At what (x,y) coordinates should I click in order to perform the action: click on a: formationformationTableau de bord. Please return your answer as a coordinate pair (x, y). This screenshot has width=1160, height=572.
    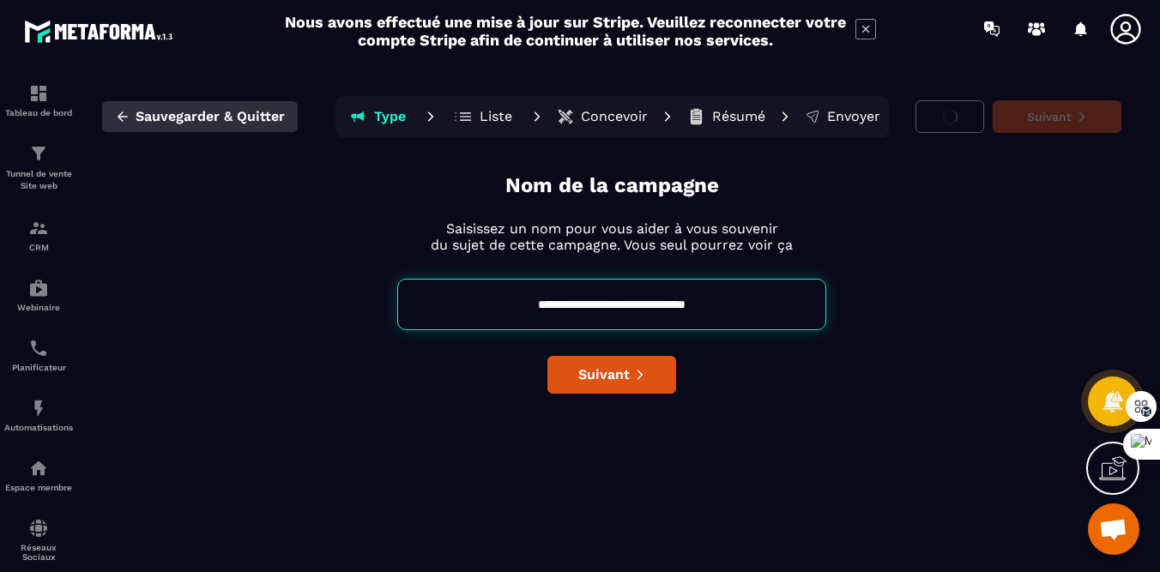
    Looking at the image, I should click on (39, 100).